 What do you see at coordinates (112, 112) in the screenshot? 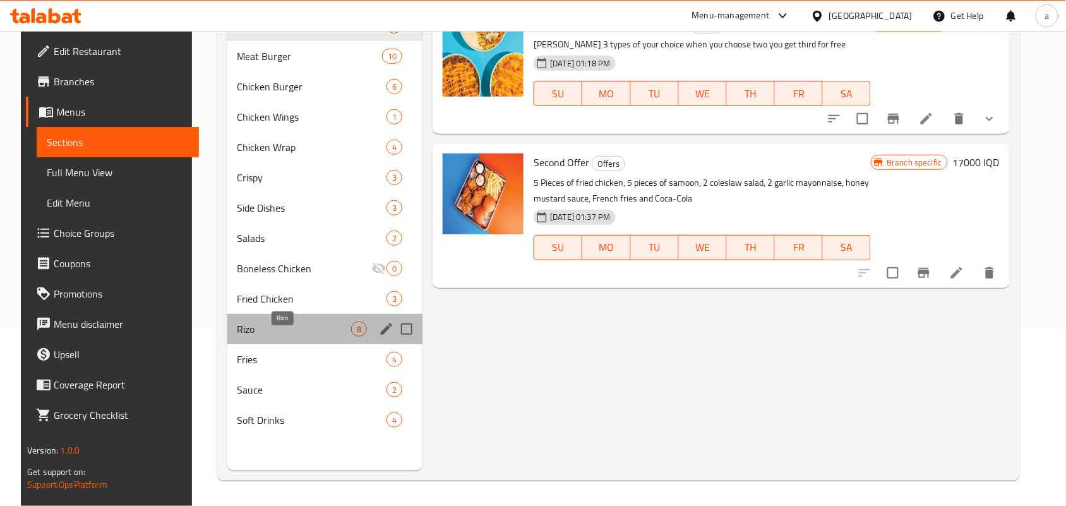
I see `a: Menus` at bounding box center [112, 112].